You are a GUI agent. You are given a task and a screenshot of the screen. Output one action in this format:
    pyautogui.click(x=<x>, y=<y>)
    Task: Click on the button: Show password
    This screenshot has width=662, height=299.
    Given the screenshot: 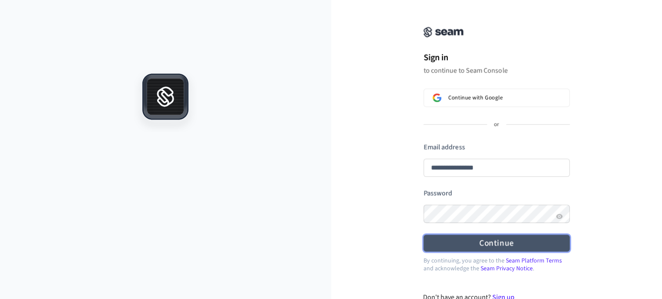 What is the action you would take?
    pyautogui.click(x=559, y=217)
    